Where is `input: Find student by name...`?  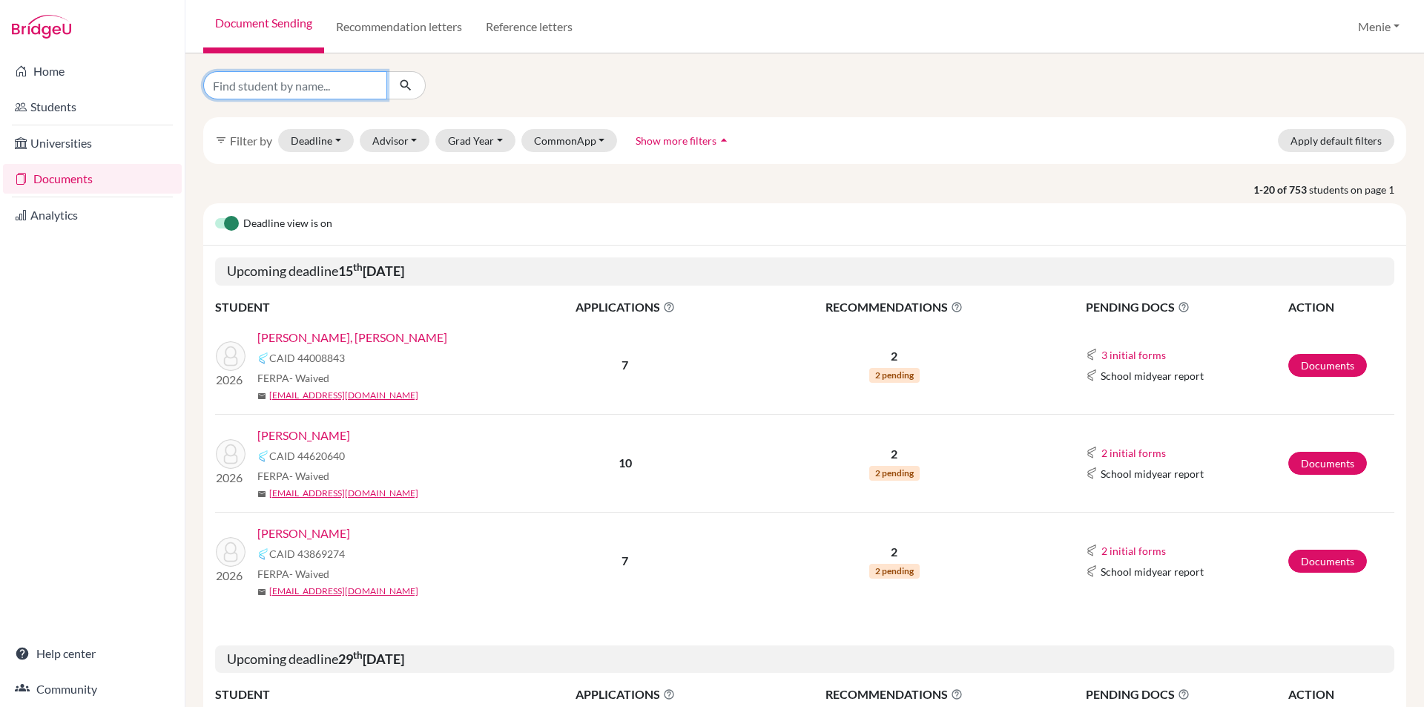
input: Find student by name... is located at coordinates (295, 85).